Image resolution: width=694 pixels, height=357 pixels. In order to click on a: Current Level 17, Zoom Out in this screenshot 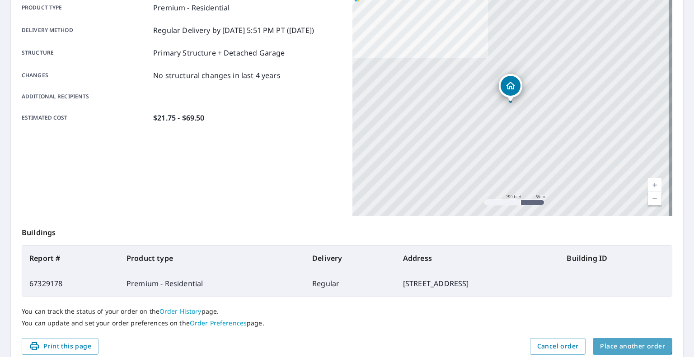, I will do `click(655, 199)`.